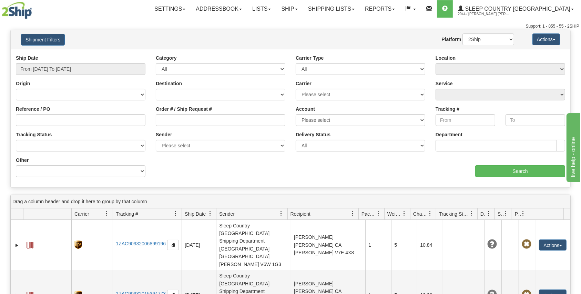 The height and width of the screenshot is (294, 581). I want to click on a: Shipment Issues filter column settings, so click(506, 213).